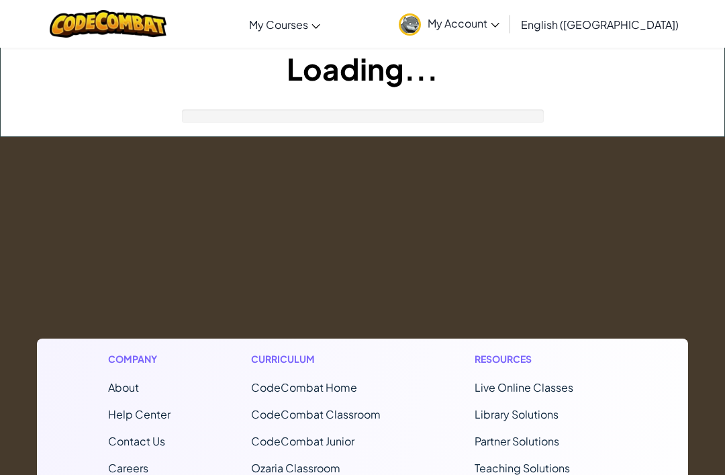  What do you see at coordinates (362, 68) in the screenshot?
I see `h1: Loading...` at bounding box center [362, 68].